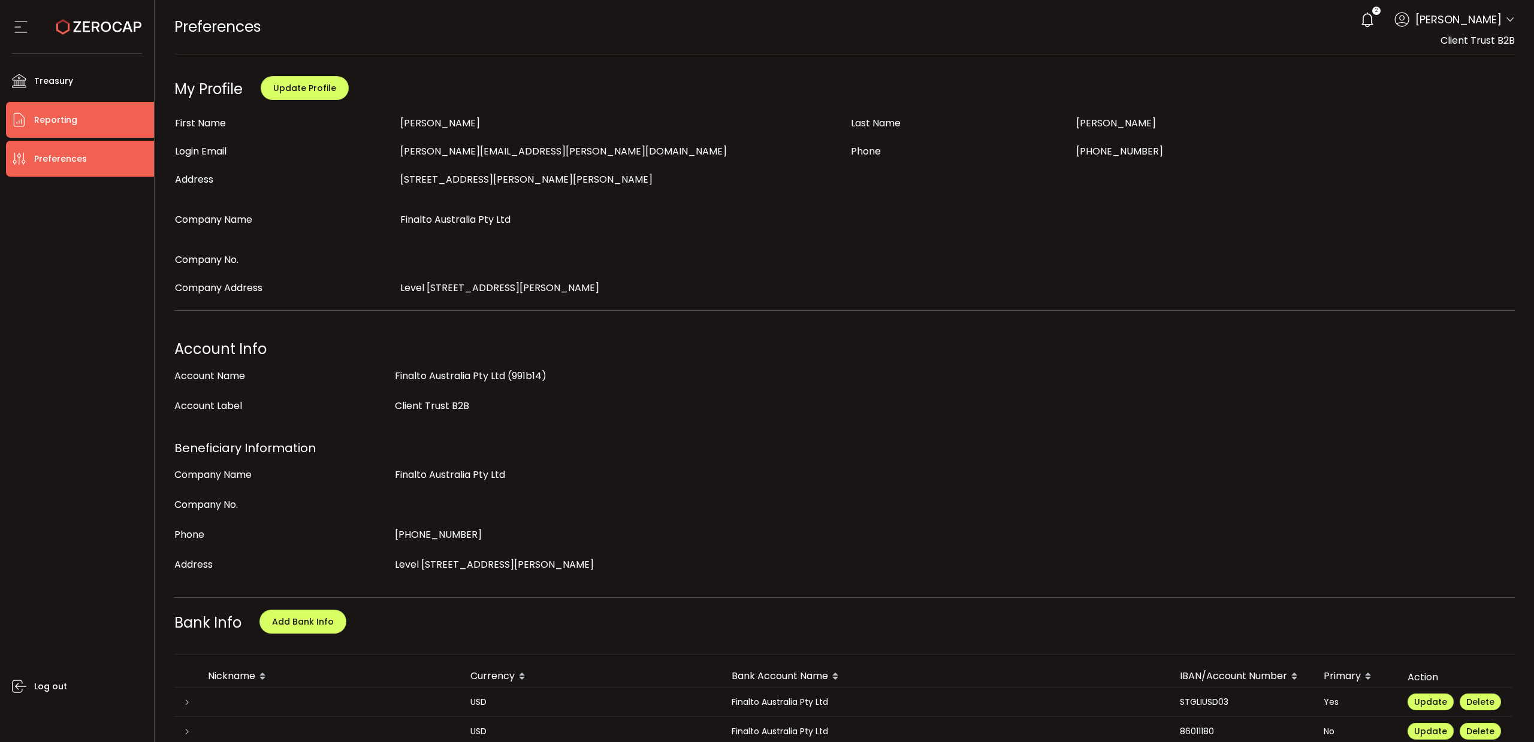 The image size is (1534, 742). I want to click on div: Primary, so click(1356, 677).